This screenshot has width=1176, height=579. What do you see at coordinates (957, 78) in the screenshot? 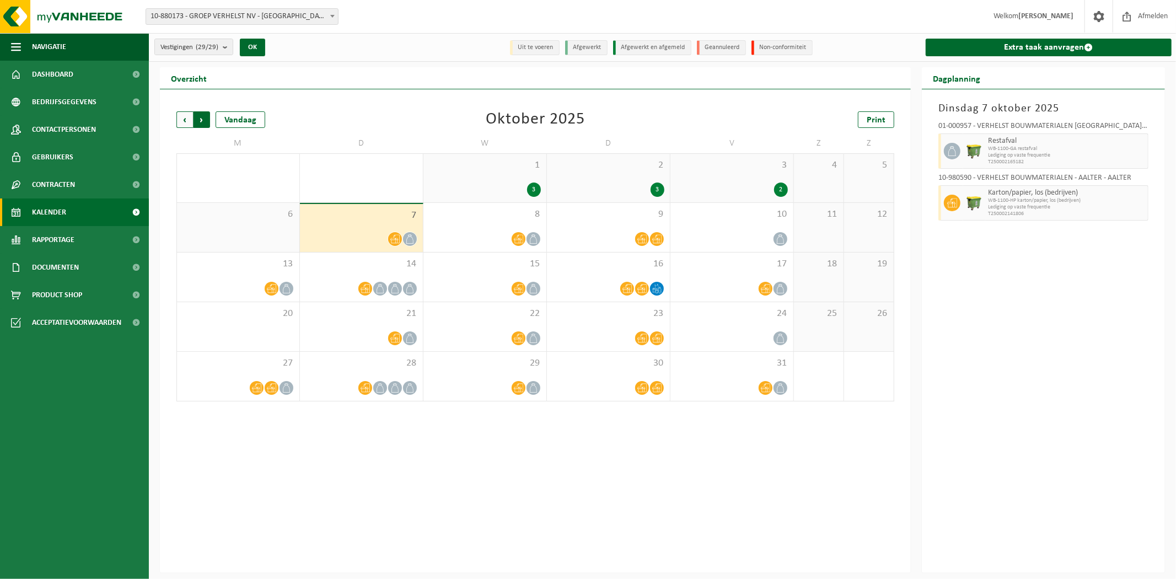
I see `h2: Dagplanning` at bounding box center [957, 78].